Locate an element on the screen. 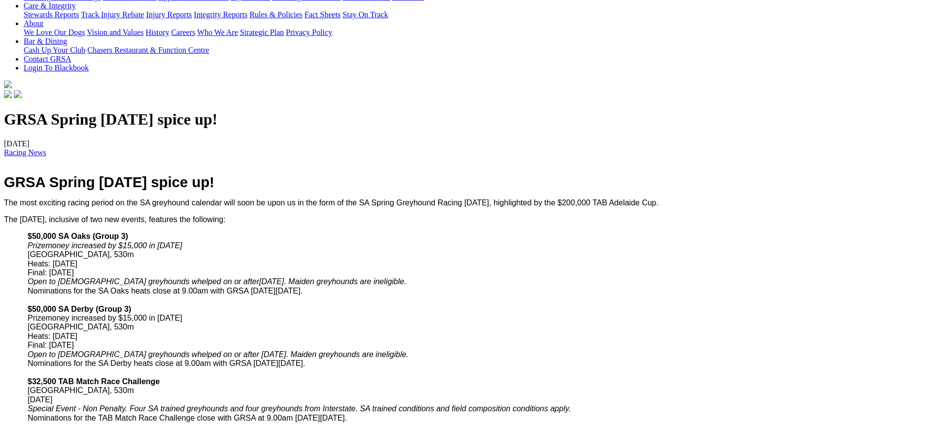 This screenshot has height=428, width=937. a: Integrity Reports is located at coordinates (220, 14).